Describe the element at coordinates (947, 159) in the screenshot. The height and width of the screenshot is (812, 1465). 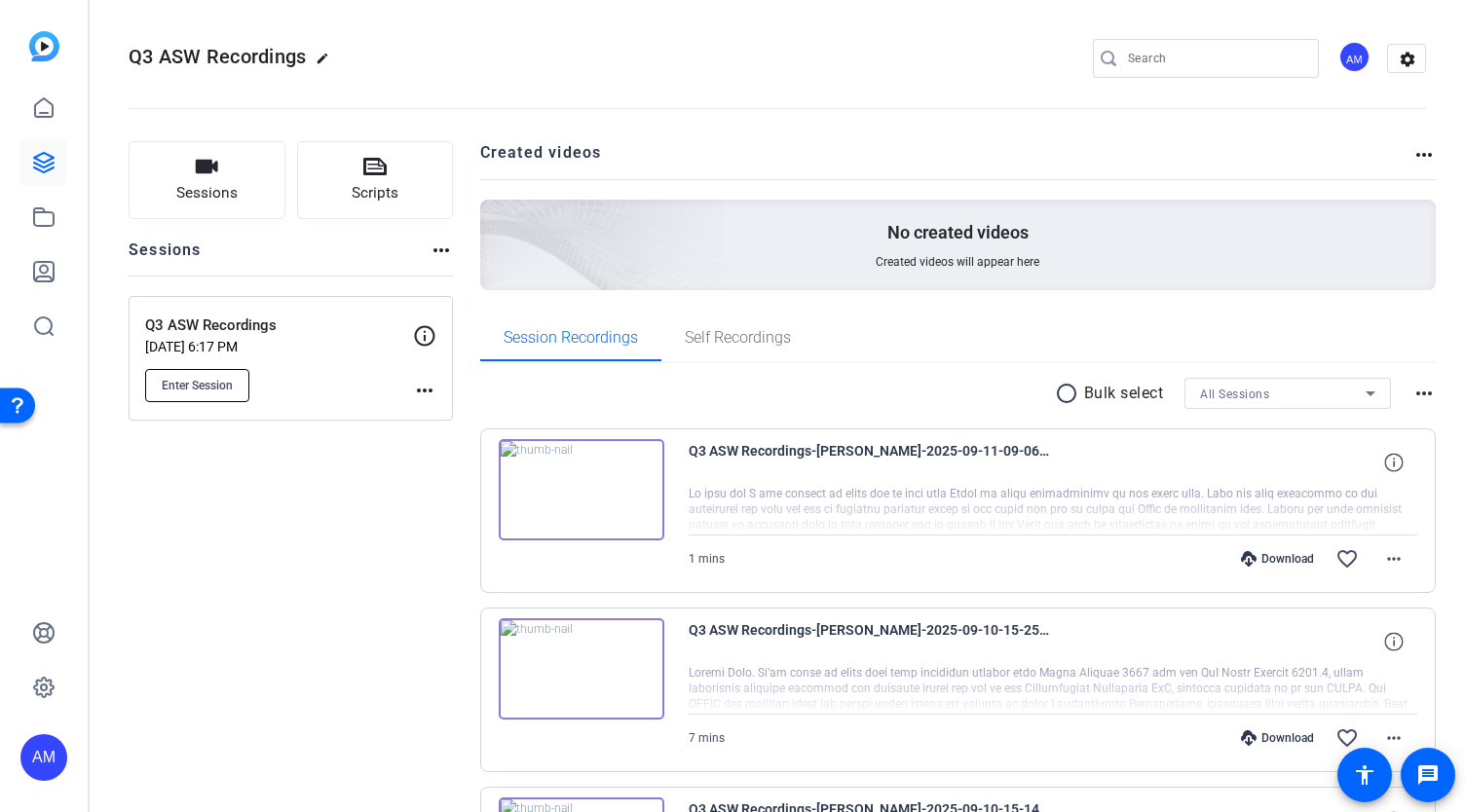
I see `h2: Created videos` at that location.